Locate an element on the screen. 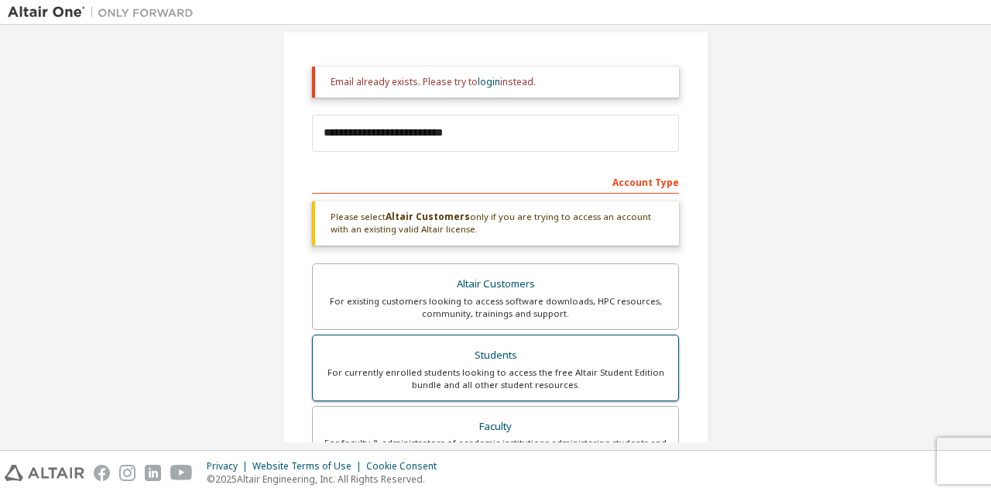  b: Altair Customers is located at coordinates (428, 216).